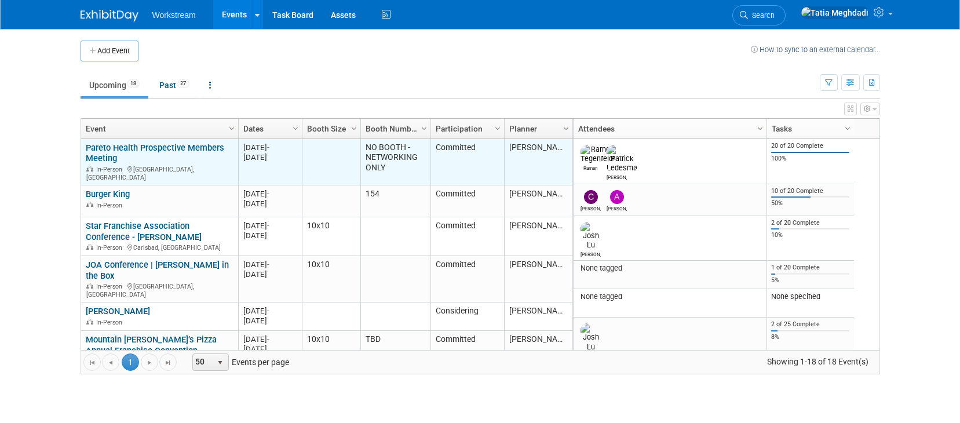  I want to click on a: Go to the first page, so click(92, 362).